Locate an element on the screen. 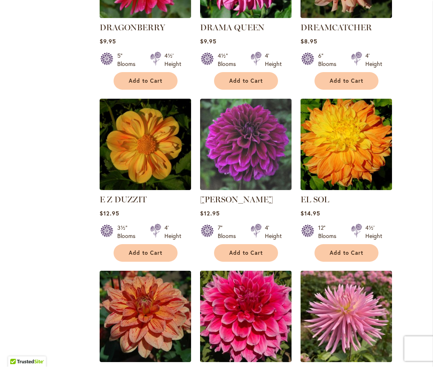  div: 3½" Blooms is located at coordinates (129, 232).